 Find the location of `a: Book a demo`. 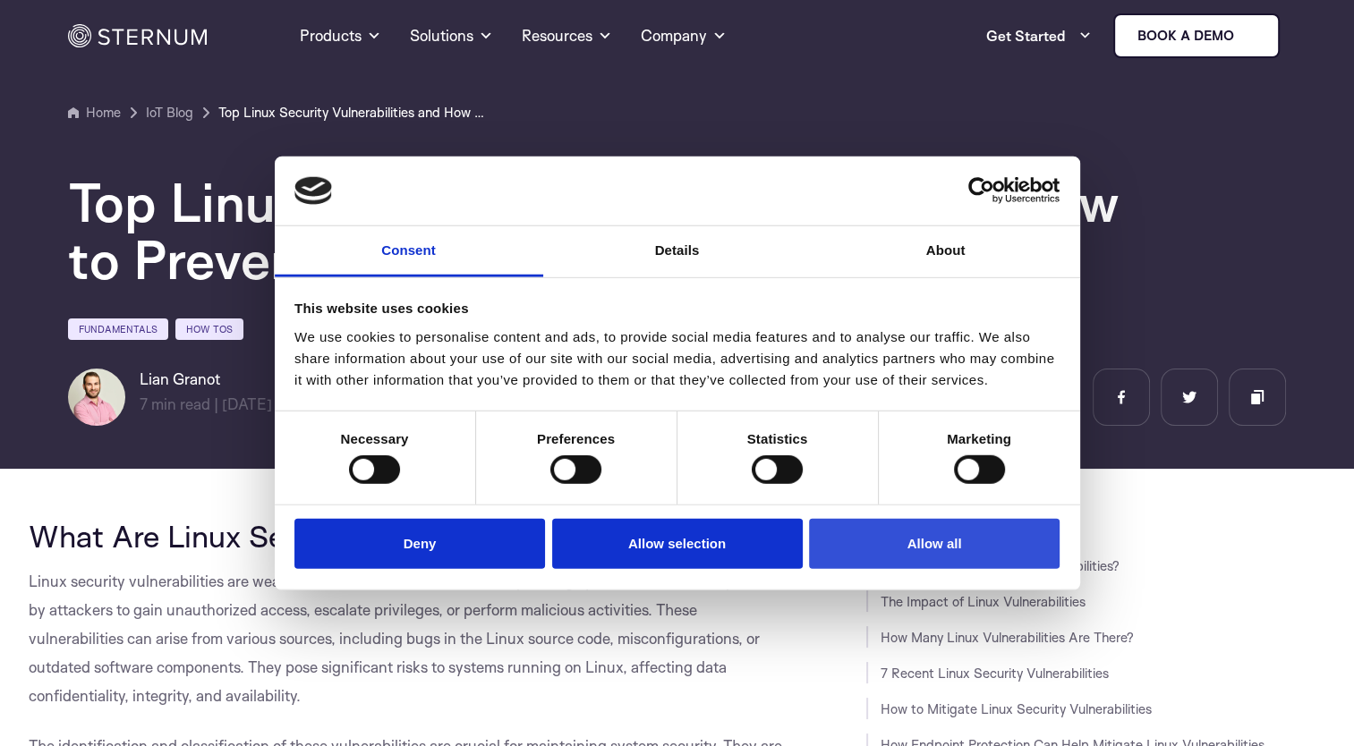

a: Book a demo is located at coordinates (1196, 36).